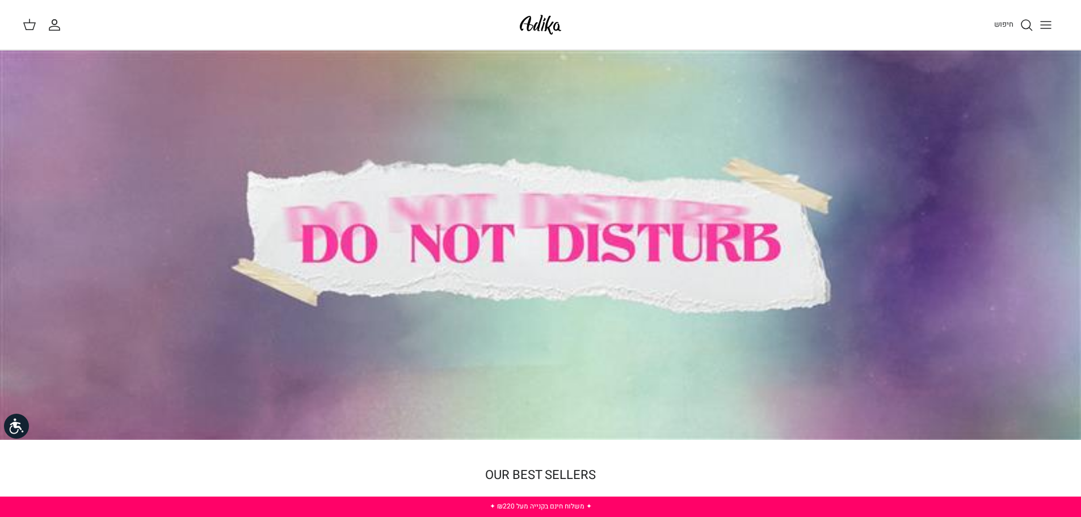 Image resolution: width=1081 pixels, height=517 pixels. I want to click on button: Toggle menu, so click(1046, 25).